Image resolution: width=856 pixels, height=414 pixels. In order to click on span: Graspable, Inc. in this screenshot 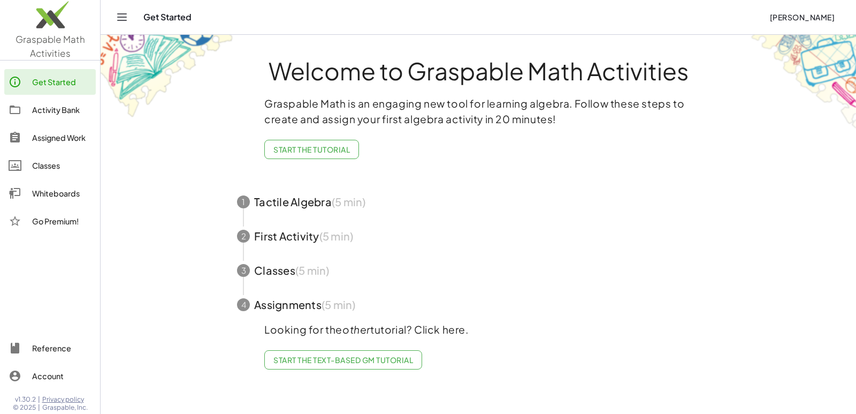, I will do `click(65, 407)`.